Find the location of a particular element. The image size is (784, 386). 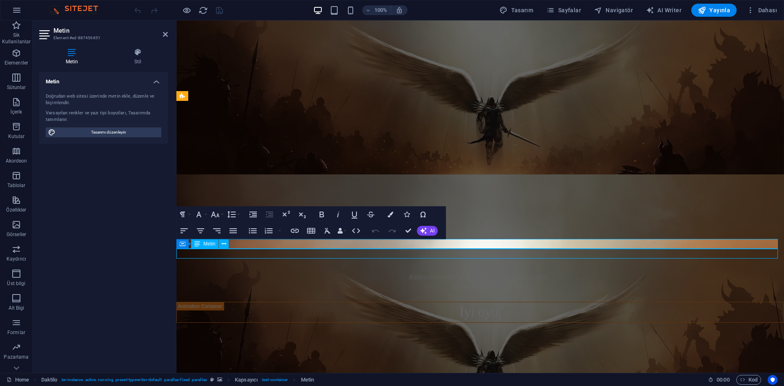

p: Formlar is located at coordinates (16, 332).